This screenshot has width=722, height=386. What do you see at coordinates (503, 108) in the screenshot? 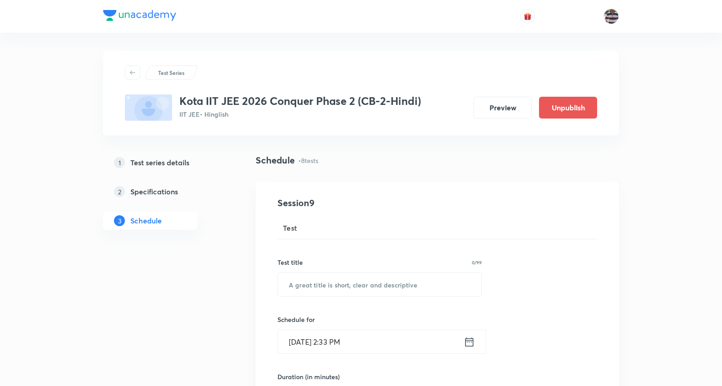
I see `button: Preview` at bounding box center [503, 108].